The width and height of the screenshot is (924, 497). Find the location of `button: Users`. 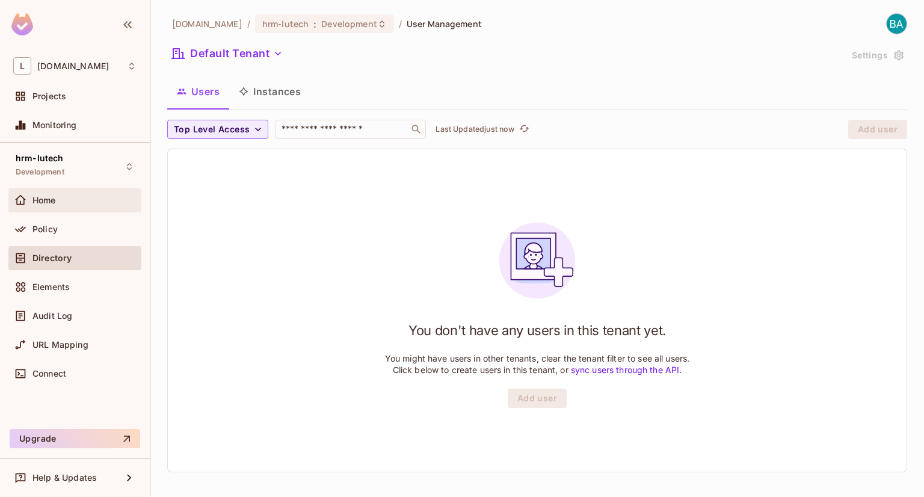

button: Users is located at coordinates (198, 91).